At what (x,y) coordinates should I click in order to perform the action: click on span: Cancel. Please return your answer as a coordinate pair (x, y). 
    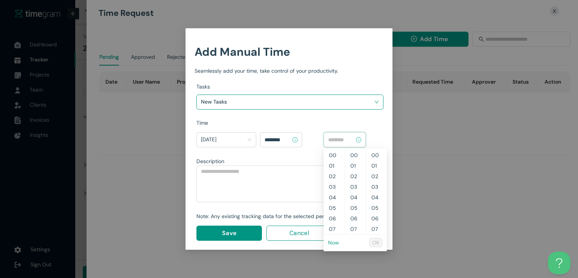
    Looking at the image, I should click on (299, 233).